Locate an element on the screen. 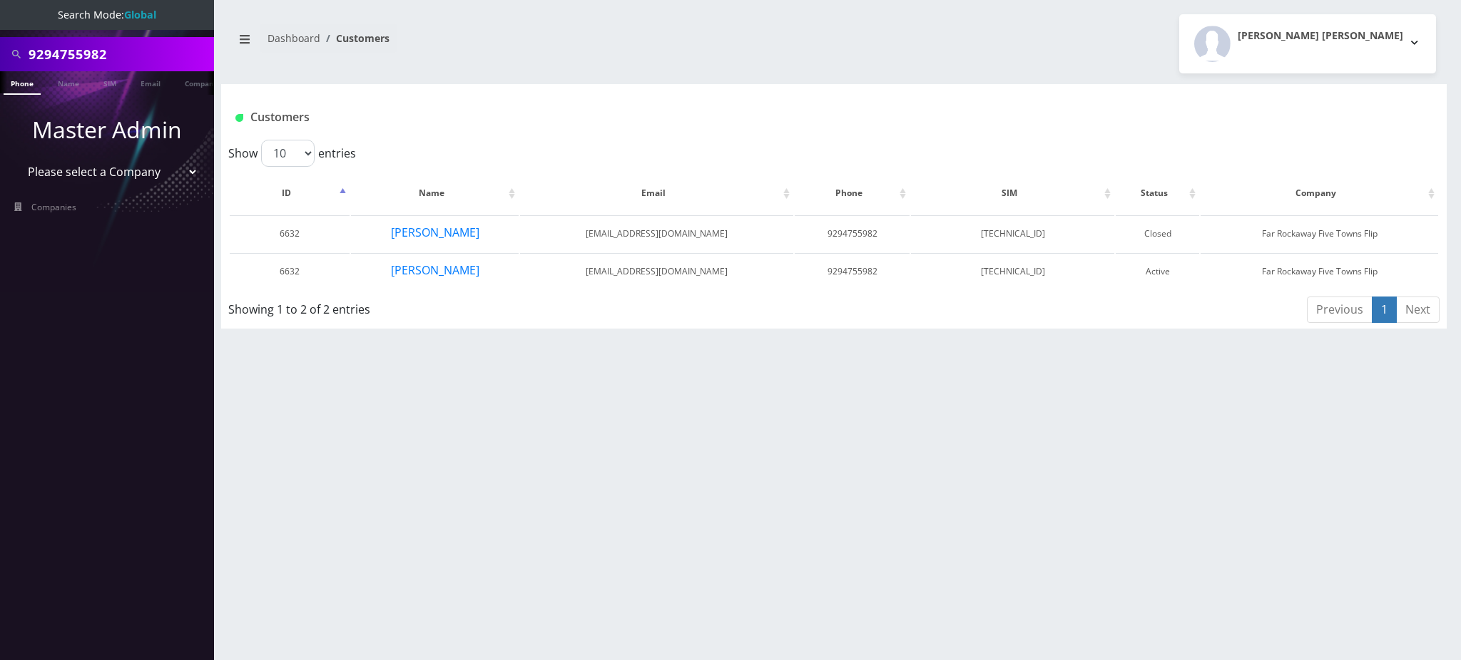  span: Companies is located at coordinates (53, 207).